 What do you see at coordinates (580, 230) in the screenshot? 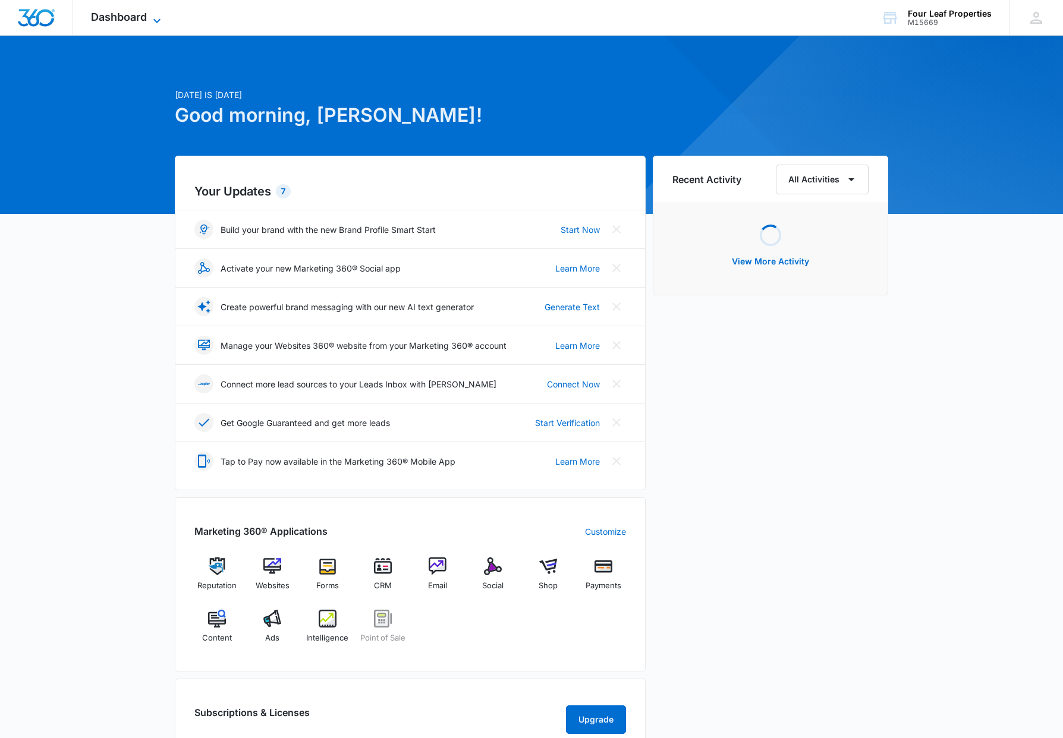
I see `a: Start Now` at bounding box center [580, 230].